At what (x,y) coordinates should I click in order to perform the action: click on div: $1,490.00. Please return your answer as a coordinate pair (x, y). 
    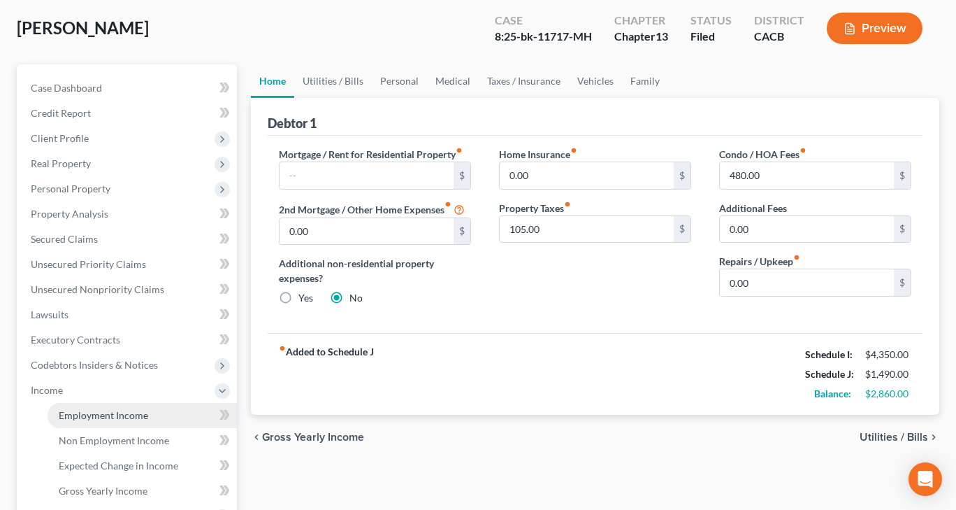
    Looking at the image, I should click on (889, 374).